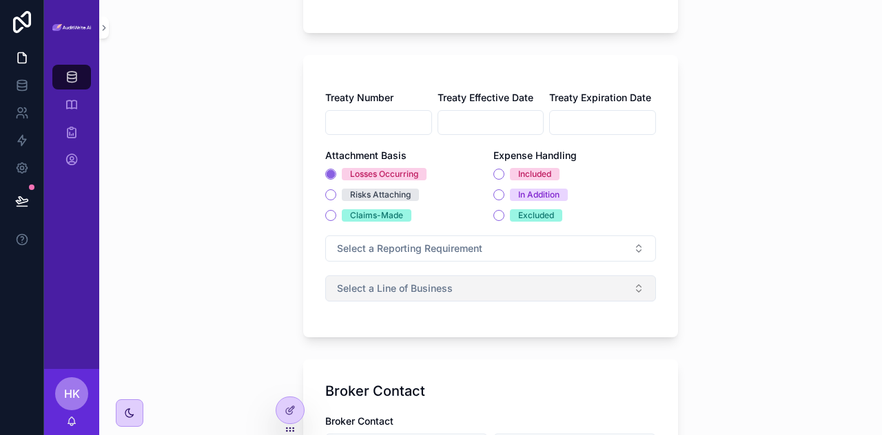 Image resolution: width=882 pixels, height=435 pixels. What do you see at coordinates (485, 97) in the screenshot?
I see `span: Treaty Effective Date` at bounding box center [485, 97].